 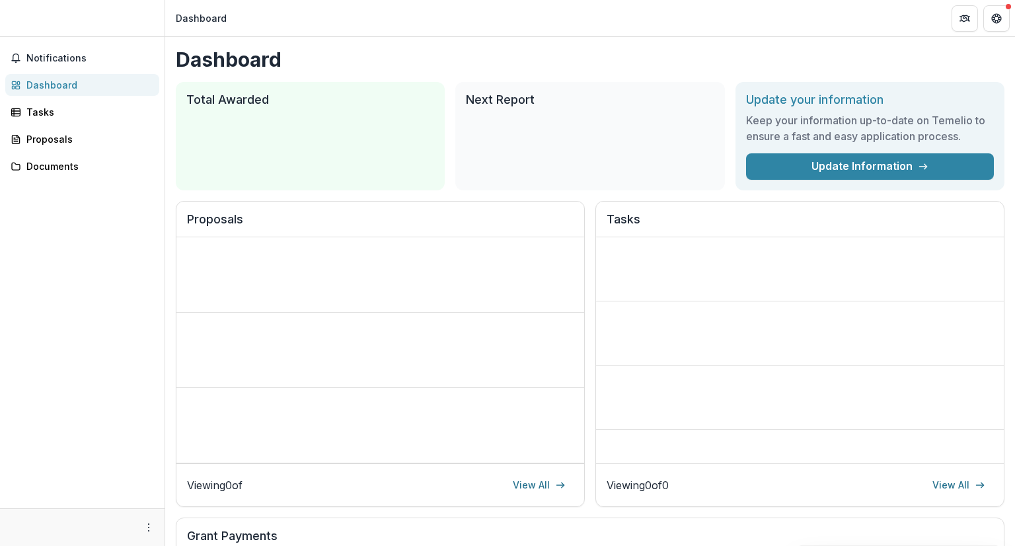 What do you see at coordinates (82, 166) in the screenshot?
I see `a: Documents` at bounding box center [82, 166].